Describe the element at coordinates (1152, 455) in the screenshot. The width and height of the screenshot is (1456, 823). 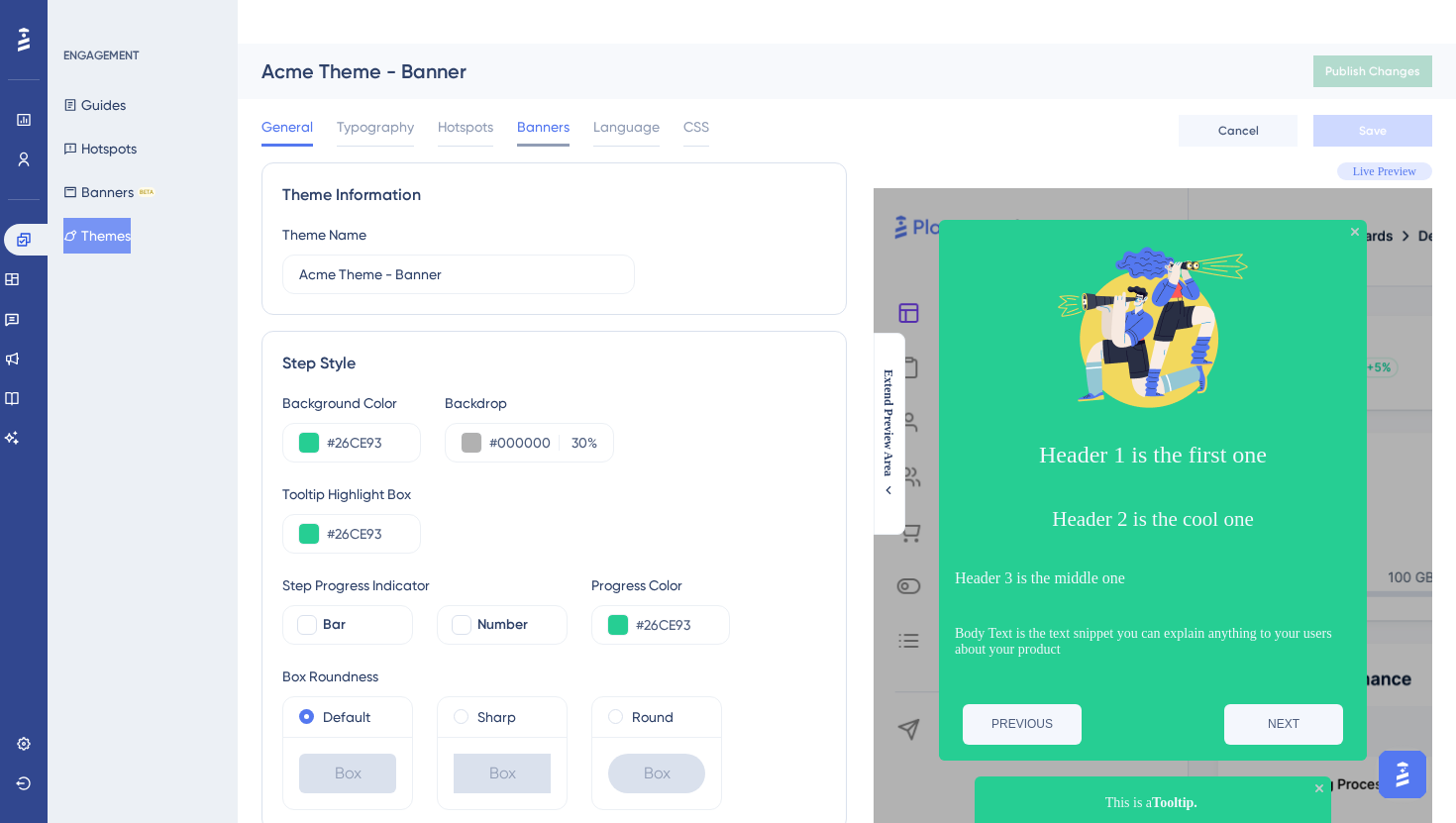
I see `h1: Header 1 is the first one` at that location.